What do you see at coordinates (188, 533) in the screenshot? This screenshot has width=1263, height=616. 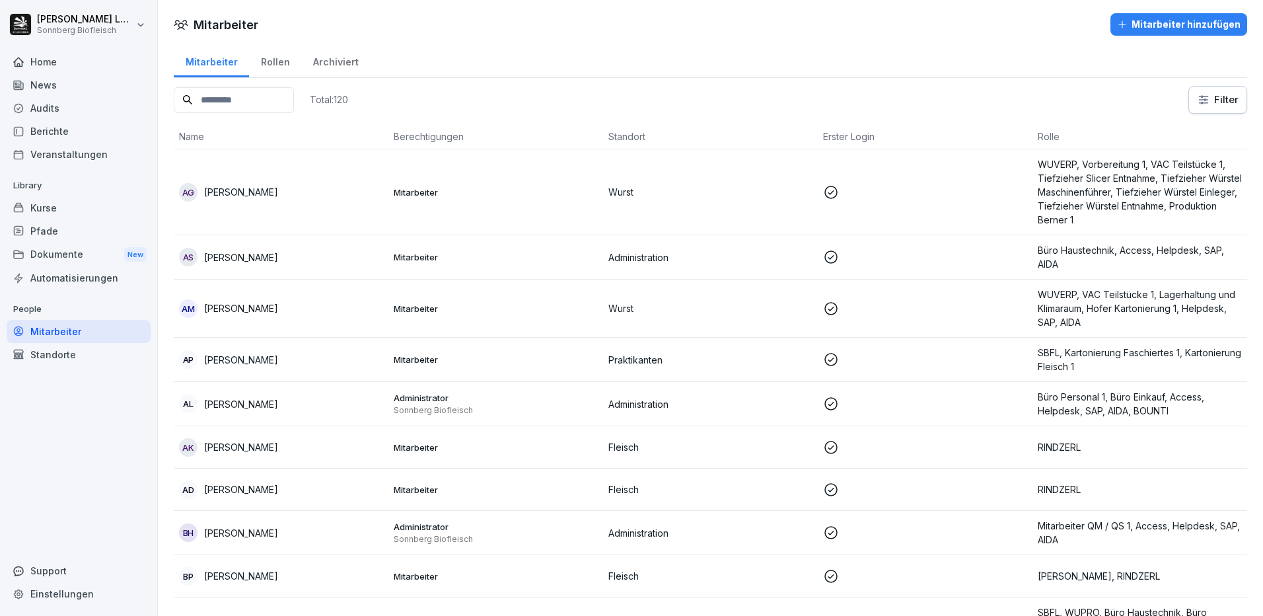 I see `div: BH` at bounding box center [188, 533].